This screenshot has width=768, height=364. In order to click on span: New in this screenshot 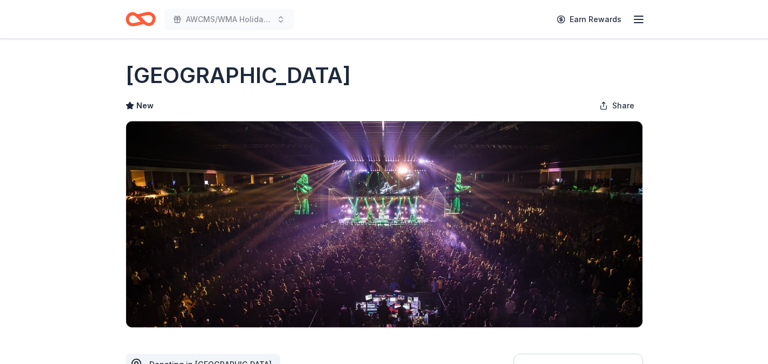, I will do `click(145, 106)`.